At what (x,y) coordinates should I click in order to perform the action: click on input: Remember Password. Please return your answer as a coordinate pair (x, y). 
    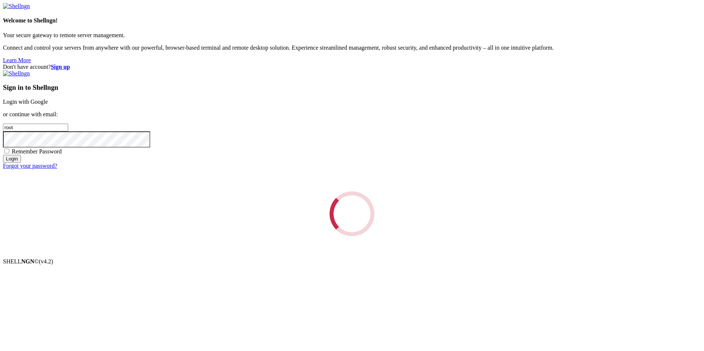
    Looking at the image, I should click on (7, 151).